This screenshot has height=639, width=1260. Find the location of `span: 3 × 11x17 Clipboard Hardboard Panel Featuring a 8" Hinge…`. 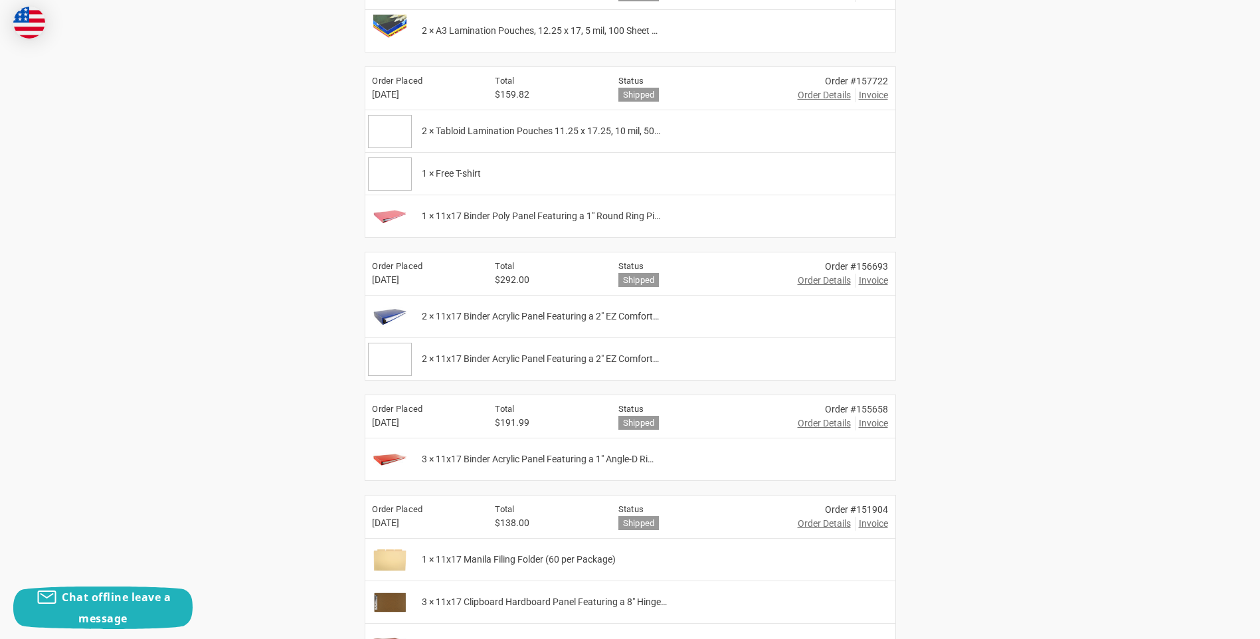

span: 3 × 11x17 Clipboard Hardboard Panel Featuring a 8" Hinge… is located at coordinates (544, 602).